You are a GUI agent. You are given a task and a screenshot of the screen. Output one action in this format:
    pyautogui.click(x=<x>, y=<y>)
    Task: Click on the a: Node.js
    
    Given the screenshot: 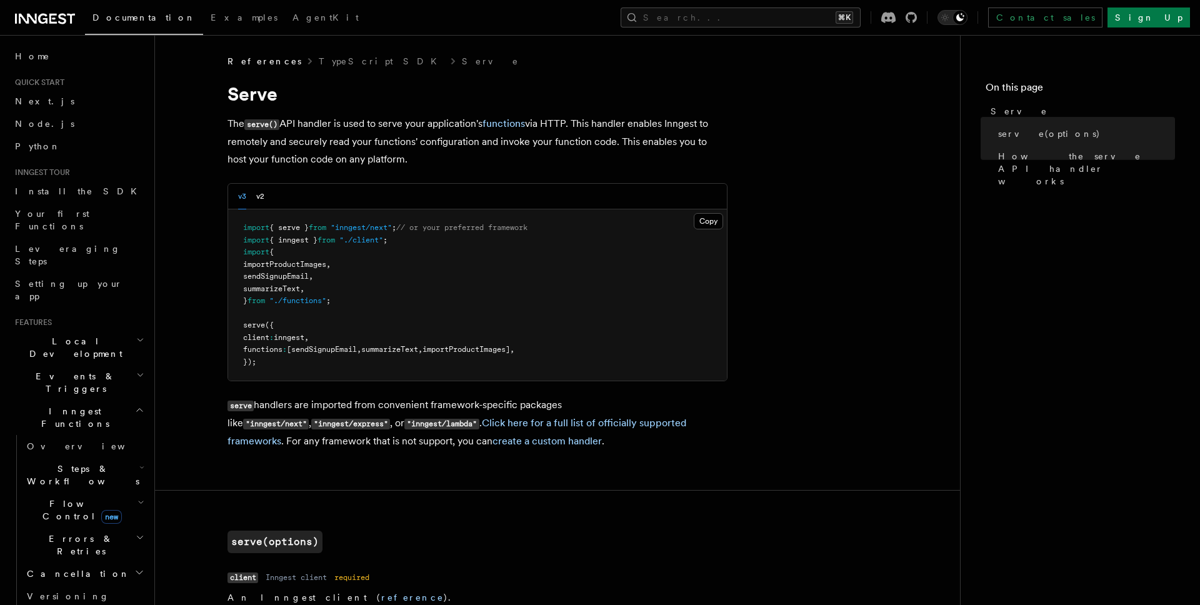 What is the action you would take?
    pyautogui.click(x=78, y=124)
    